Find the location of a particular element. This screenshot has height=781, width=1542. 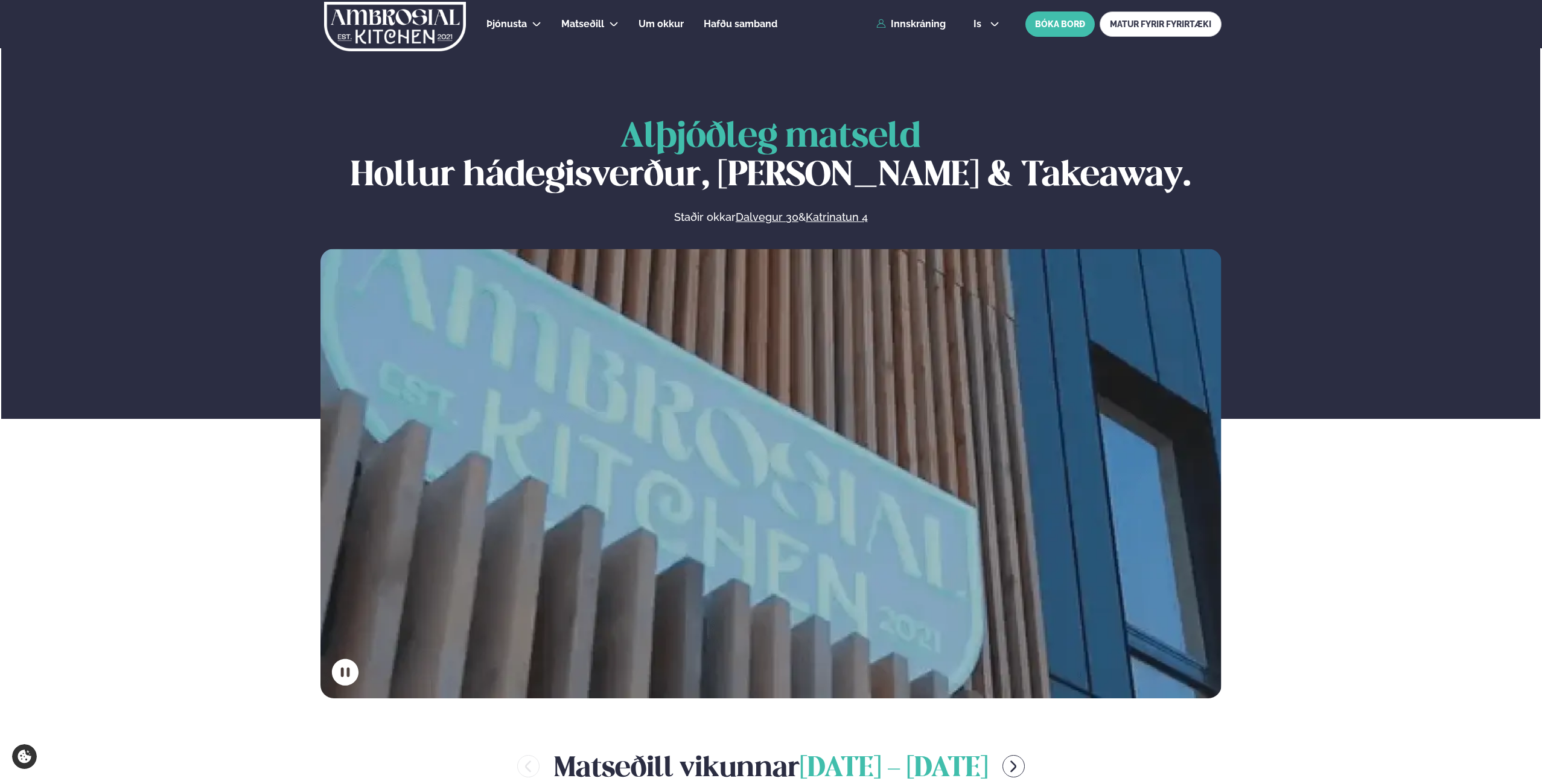

span: Þjónusta is located at coordinates (506, 24).